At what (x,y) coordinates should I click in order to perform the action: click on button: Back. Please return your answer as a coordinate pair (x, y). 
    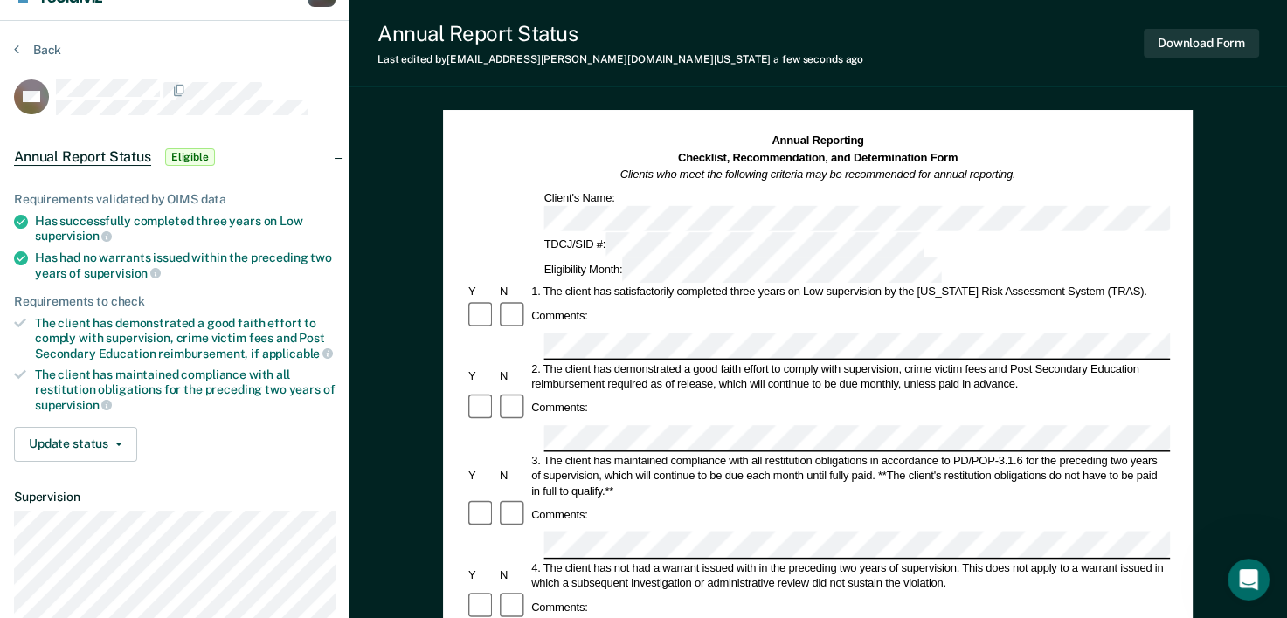
    Looking at the image, I should click on (38, 50).